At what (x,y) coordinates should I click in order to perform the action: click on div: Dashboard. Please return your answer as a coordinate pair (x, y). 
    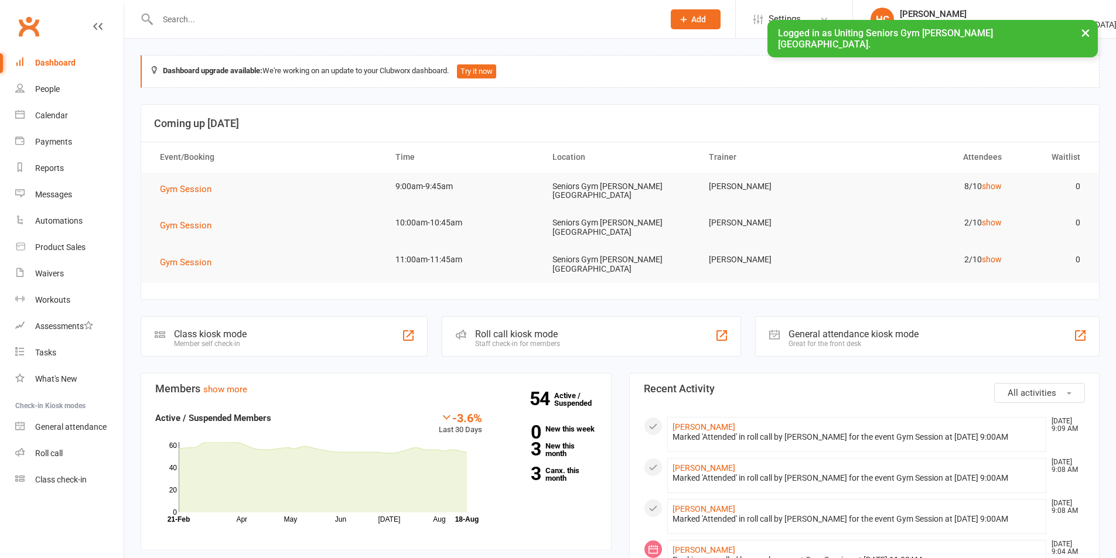
    Looking at the image, I should click on (55, 63).